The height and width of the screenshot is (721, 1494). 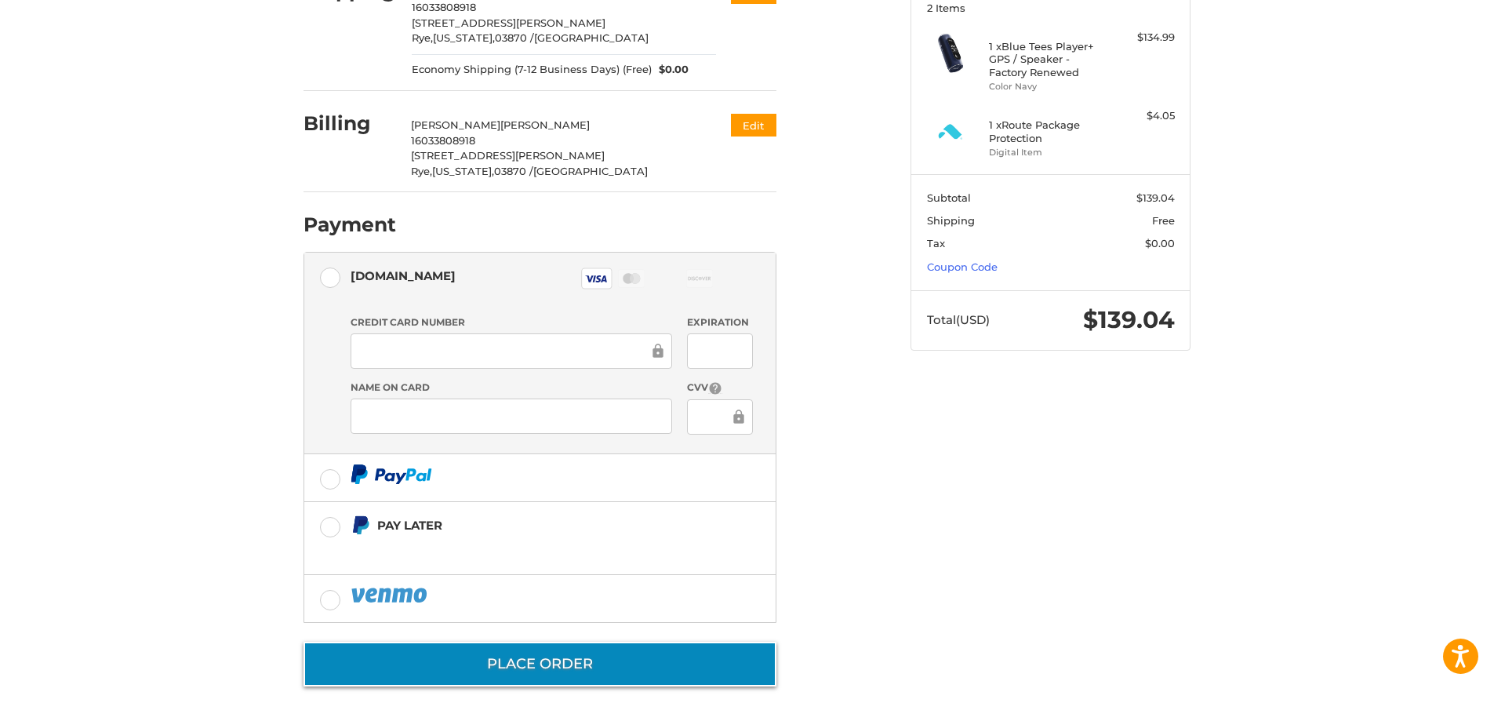 What do you see at coordinates (349, 123) in the screenshot?
I see `h2: Billing` at bounding box center [349, 123].